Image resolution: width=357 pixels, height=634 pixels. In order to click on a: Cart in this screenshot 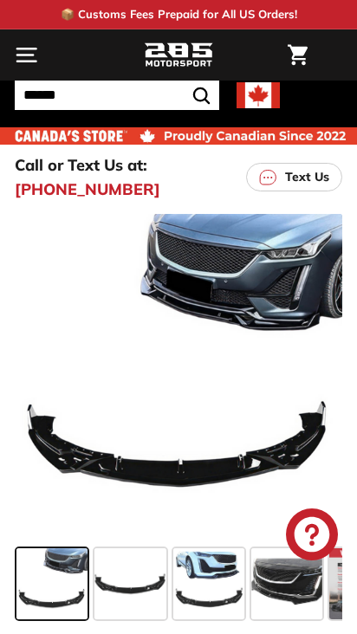, I will do `click(297, 55)`.